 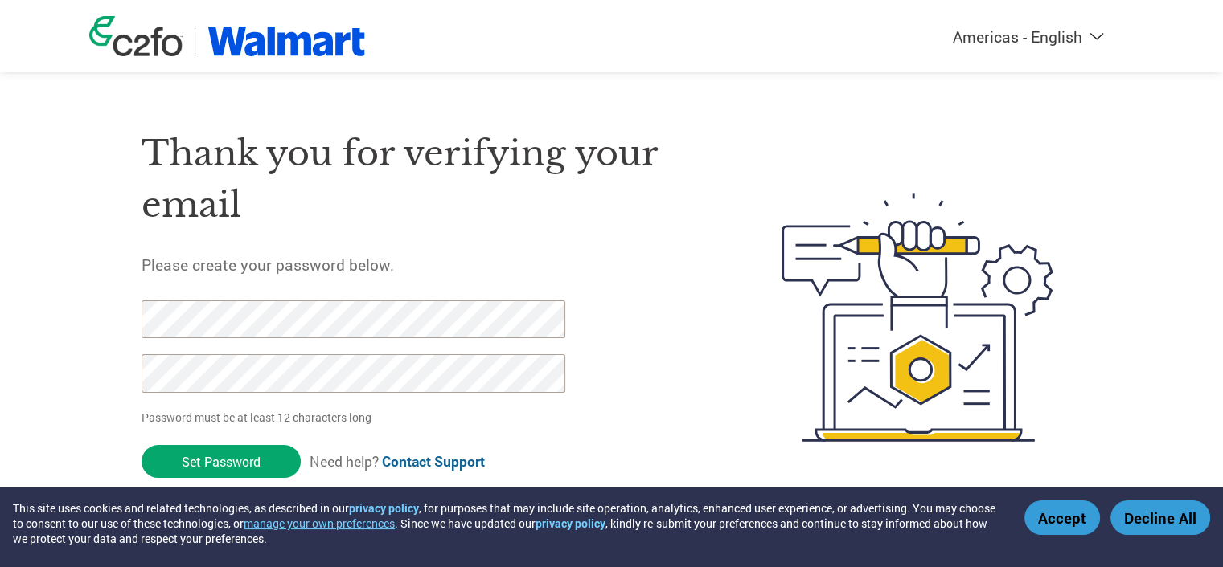 What do you see at coordinates (1160, 518) in the screenshot?
I see `button: Decline All` at bounding box center [1160, 518].